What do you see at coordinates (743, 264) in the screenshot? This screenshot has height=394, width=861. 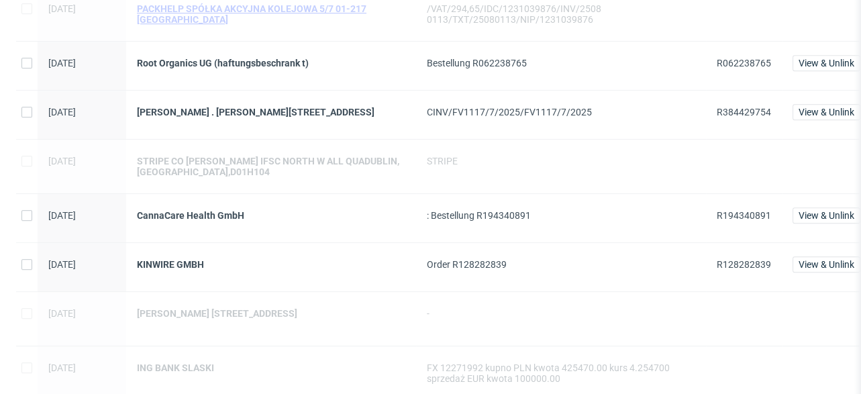 I see `span: R128282839` at bounding box center [743, 264].